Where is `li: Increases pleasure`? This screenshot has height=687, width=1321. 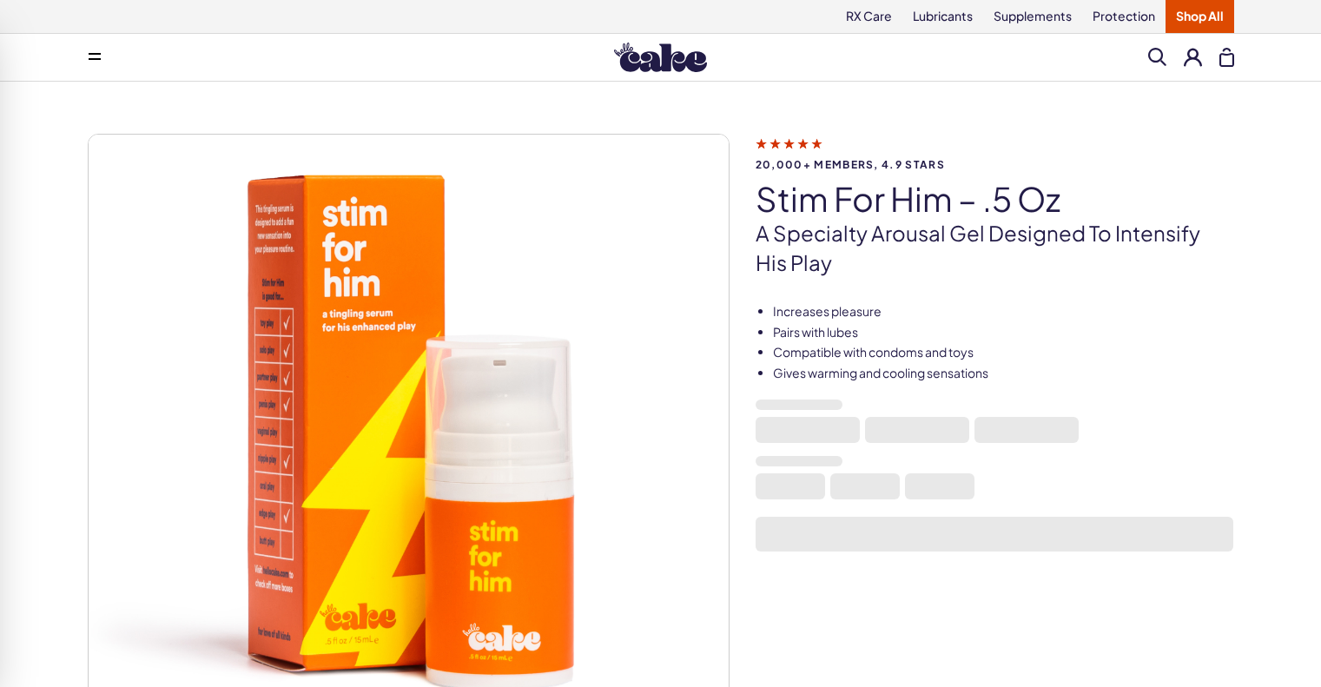
li: Increases pleasure is located at coordinates (1003, 312).